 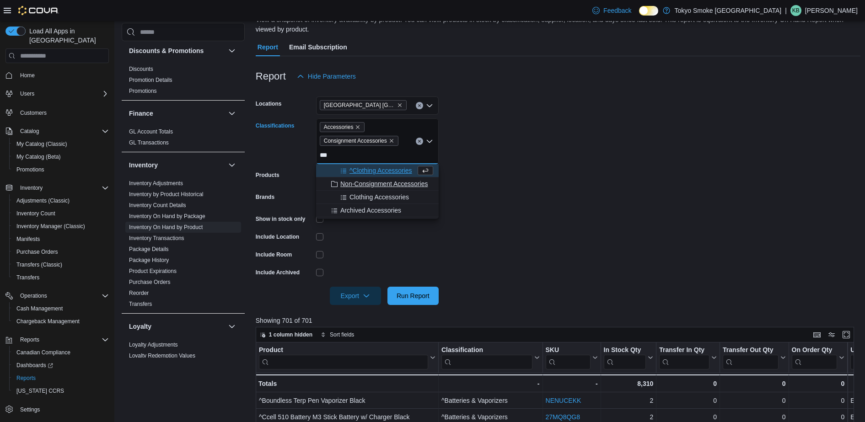 I want to click on button: My Catalog (Beta), so click(x=61, y=157).